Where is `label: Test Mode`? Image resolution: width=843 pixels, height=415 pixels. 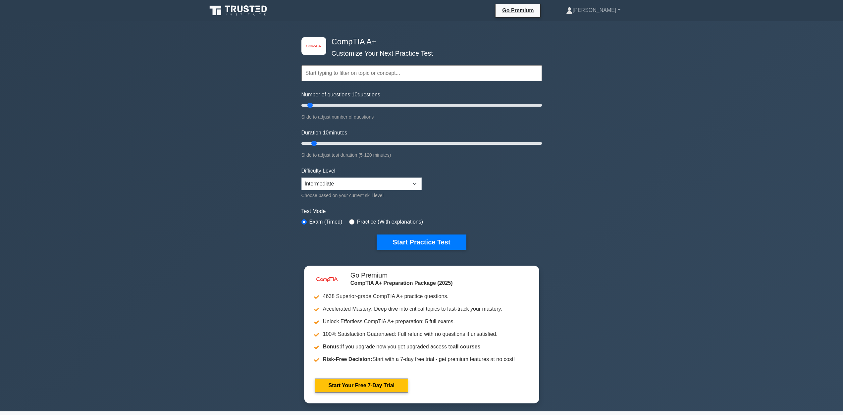 label: Test Mode is located at coordinates (422, 211).